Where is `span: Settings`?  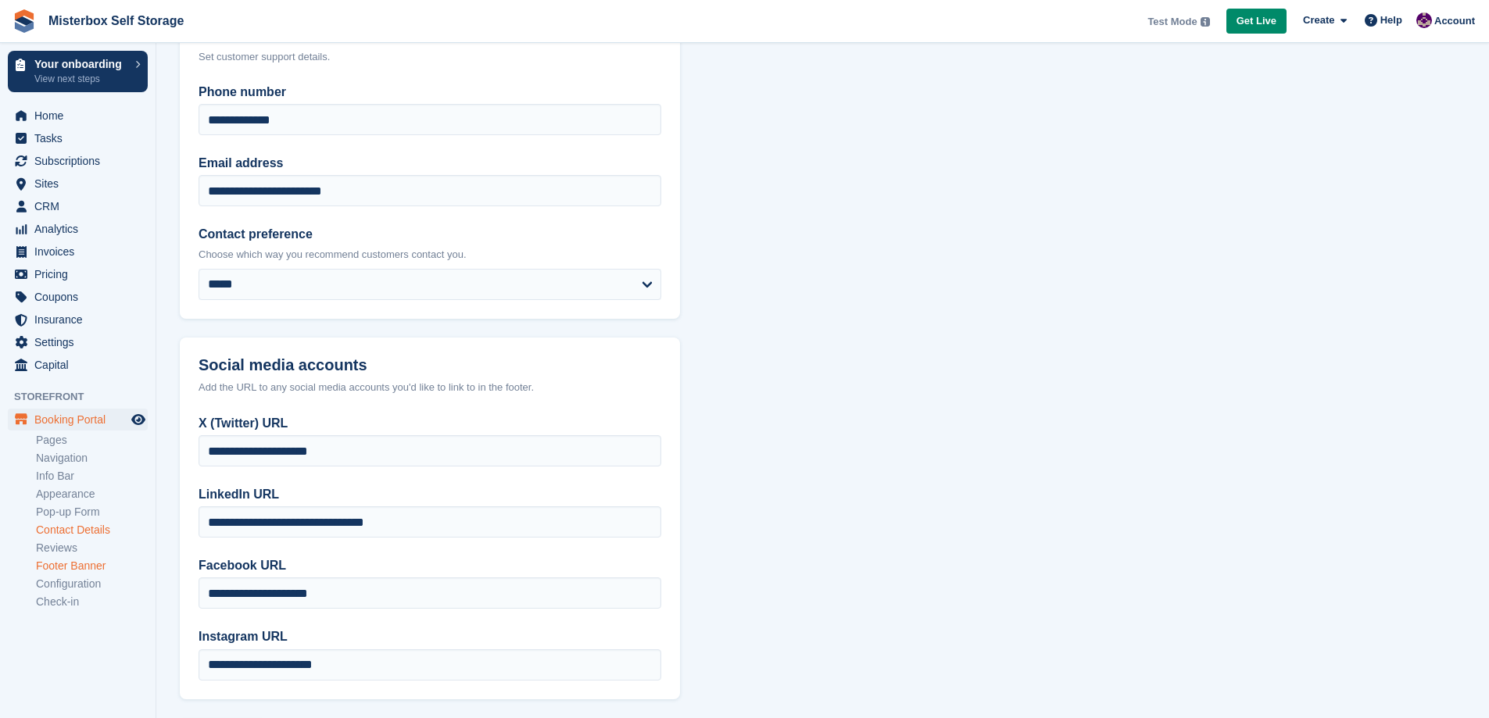 span: Settings is located at coordinates (81, 342).